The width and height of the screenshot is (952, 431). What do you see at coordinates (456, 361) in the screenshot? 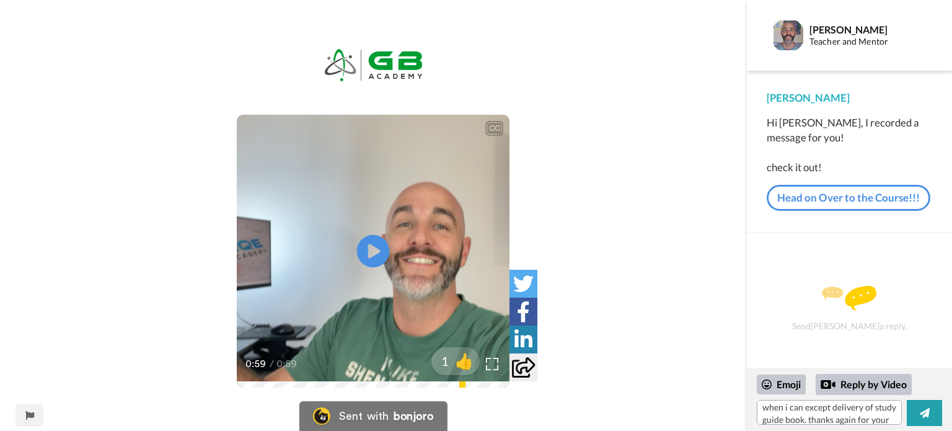
I see `button: 1👍` at bounding box center [456, 361].